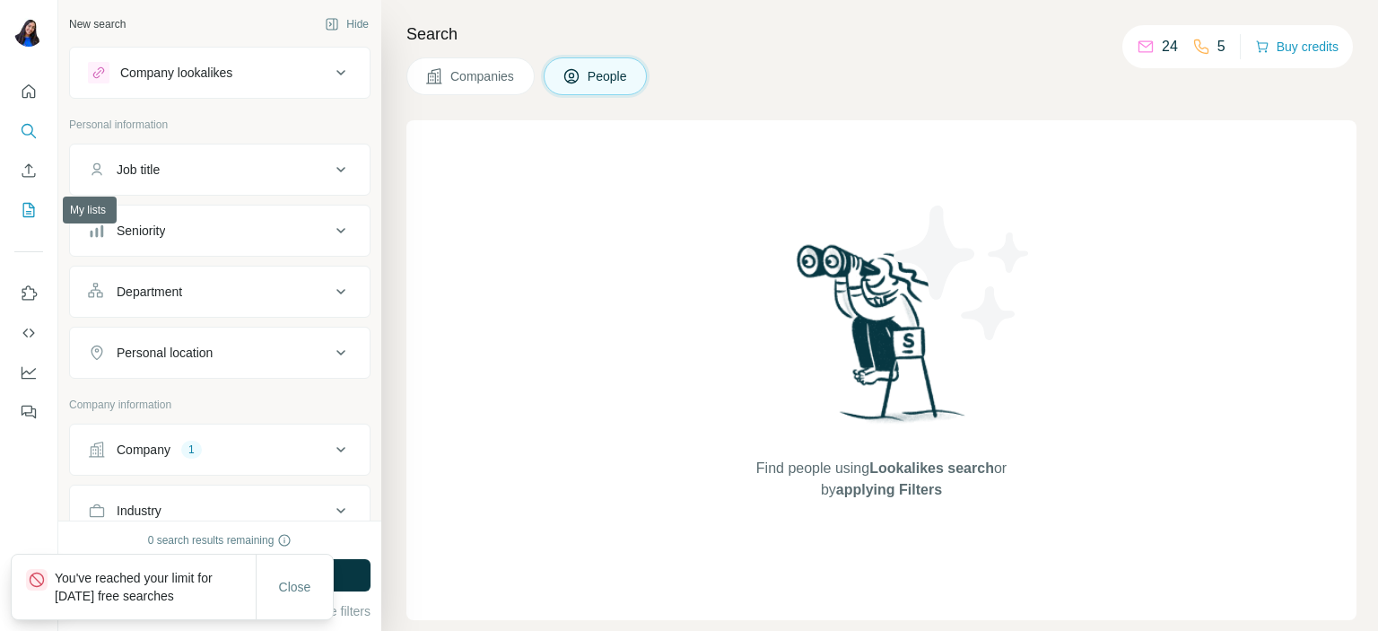  I want to click on button: Seniority, so click(220, 231).